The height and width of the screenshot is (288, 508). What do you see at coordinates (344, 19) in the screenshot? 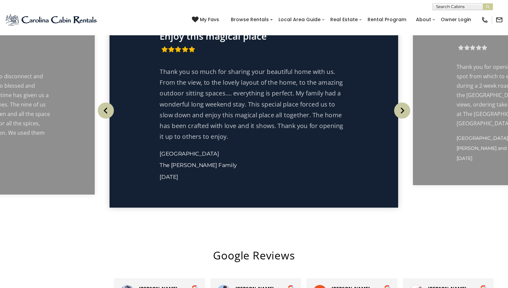
I see `a: Real Estate` at bounding box center [344, 19].